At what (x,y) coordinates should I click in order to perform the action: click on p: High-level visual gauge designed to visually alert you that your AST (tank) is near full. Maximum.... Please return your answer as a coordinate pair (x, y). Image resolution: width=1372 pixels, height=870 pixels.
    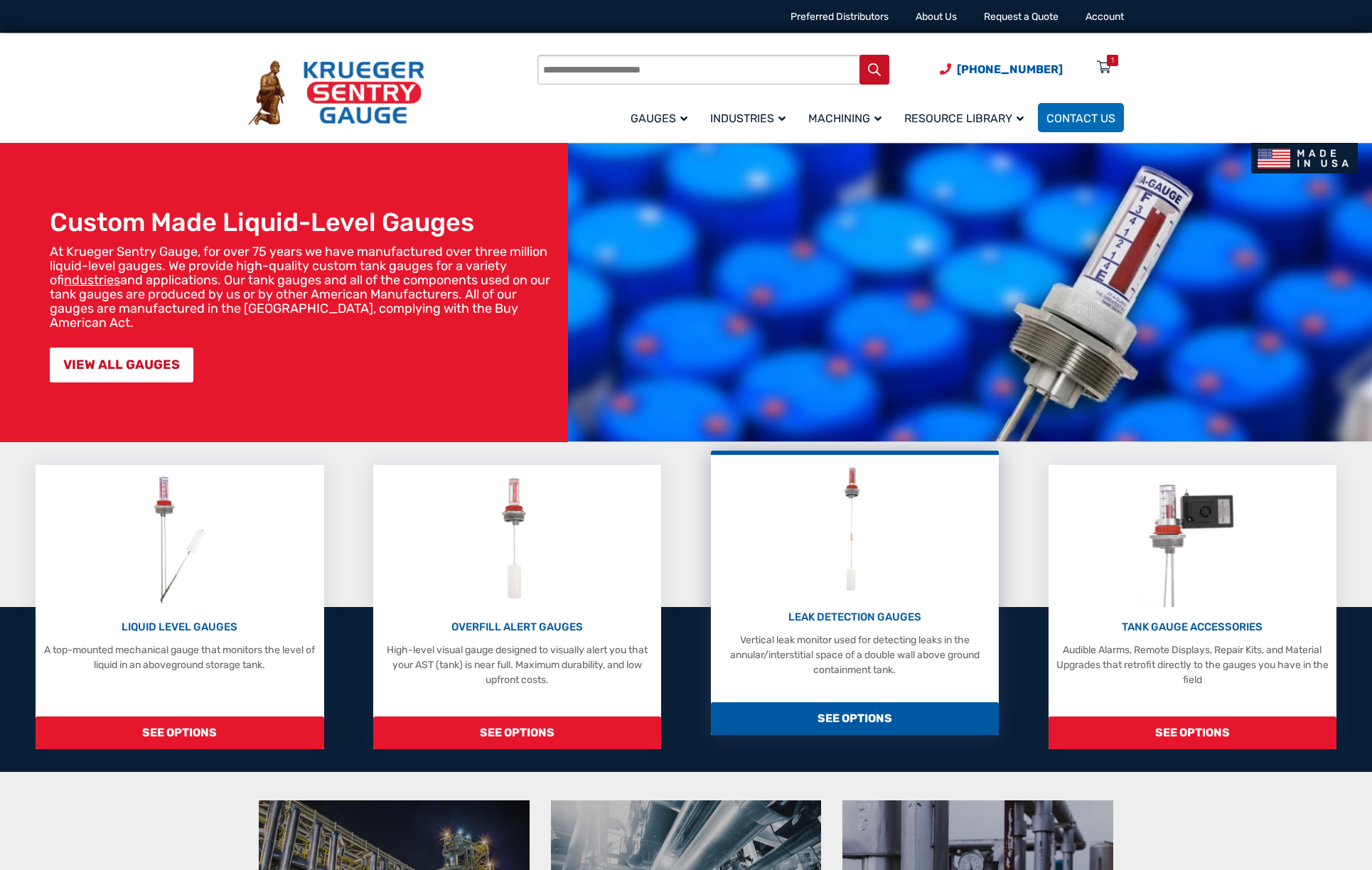
    Looking at the image, I should click on (516, 665).